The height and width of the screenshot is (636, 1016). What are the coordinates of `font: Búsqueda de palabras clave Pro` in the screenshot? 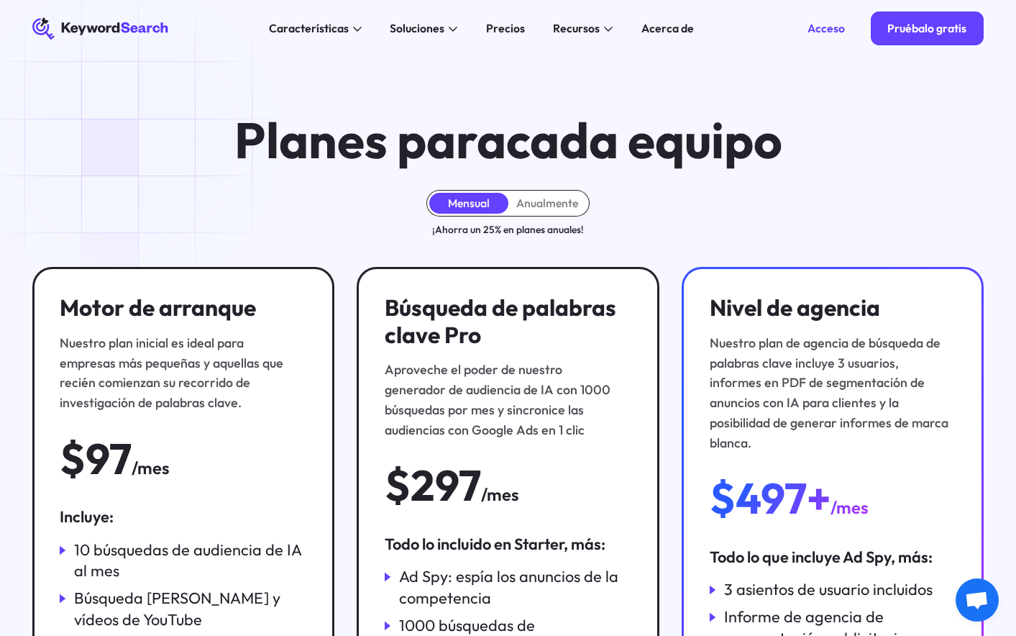 It's located at (501, 321).